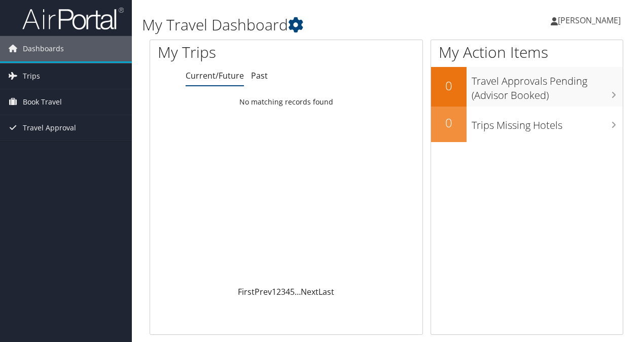 The width and height of the screenshot is (641, 342). What do you see at coordinates (259, 76) in the screenshot?
I see `a: Past` at bounding box center [259, 76].